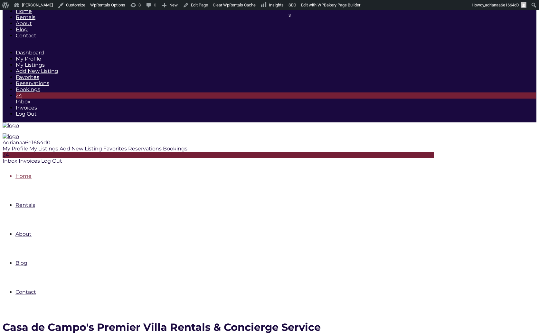 This screenshot has height=335, width=539. Describe the element at coordinates (213, 327) in the screenshot. I see `h1: Casa de Campo's Premier Villa Rentals & Concierge Service` at that location.